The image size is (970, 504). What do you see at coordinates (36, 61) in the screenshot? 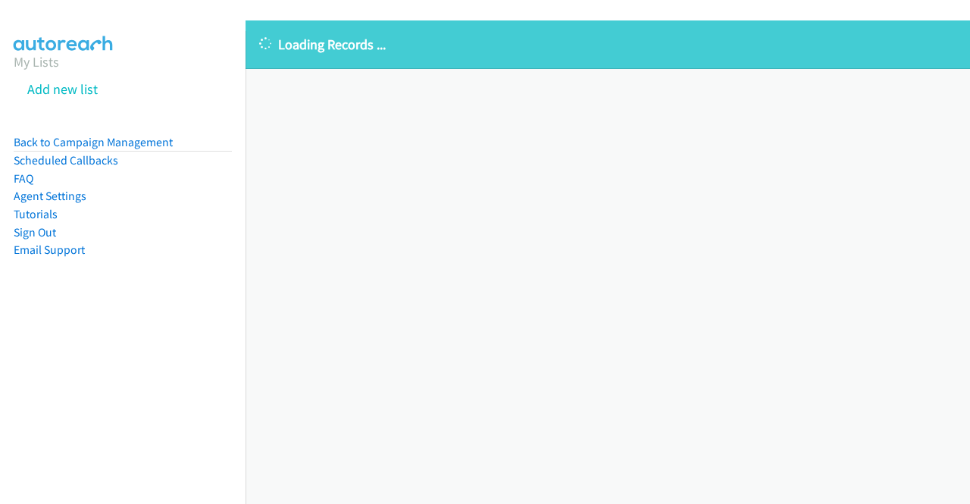
I see `a: My Lists` at bounding box center [36, 61].